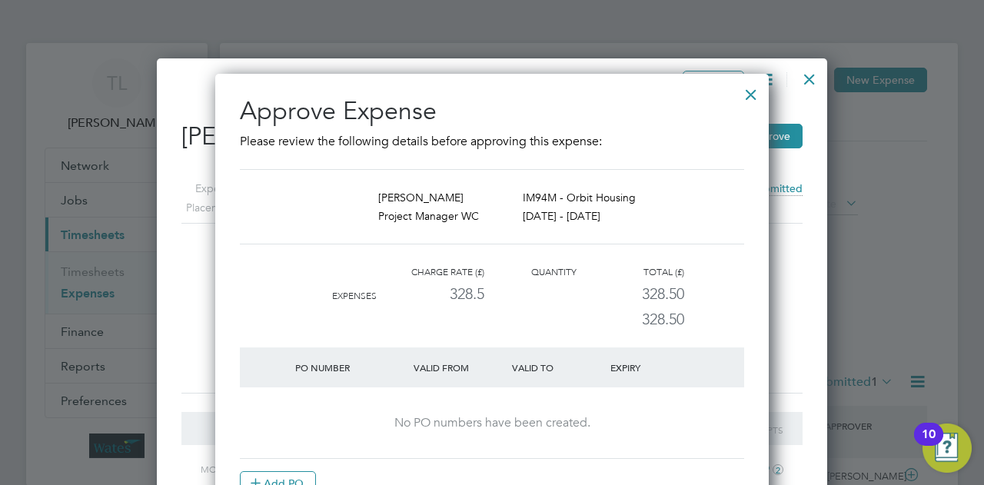 Image resolution: width=984 pixels, height=485 pixels. What do you see at coordinates (948, 448) in the screenshot?
I see `button: Open Resource Center, 10 new notifications` at bounding box center [948, 448].